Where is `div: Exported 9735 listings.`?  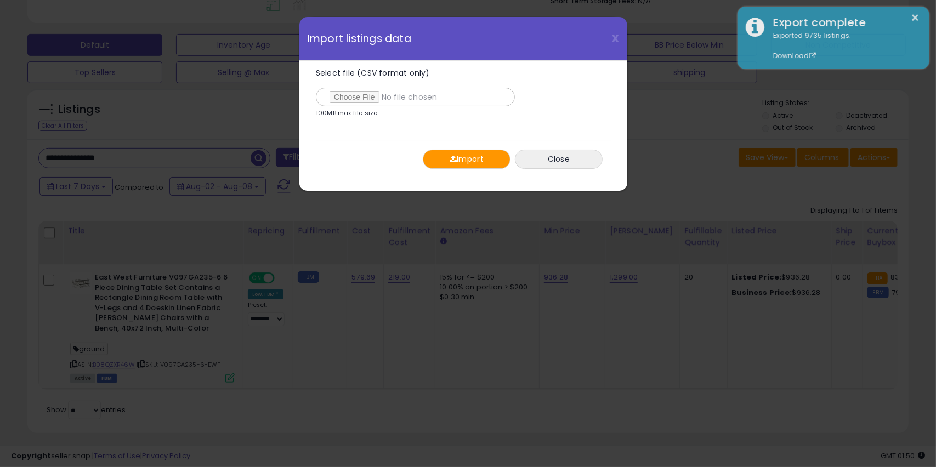 div: Exported 9735 listings. is located at coordinates (842, 46).